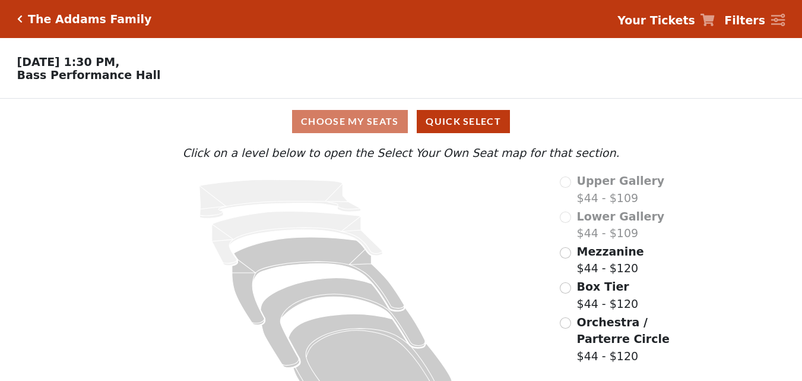 Image resolution: width=802 pixels, height=381 pixels. Describe the element at coordinates (297, 238) in the screenshot. I see `path: Lower Gallery - Seats Available: 0` at that location.